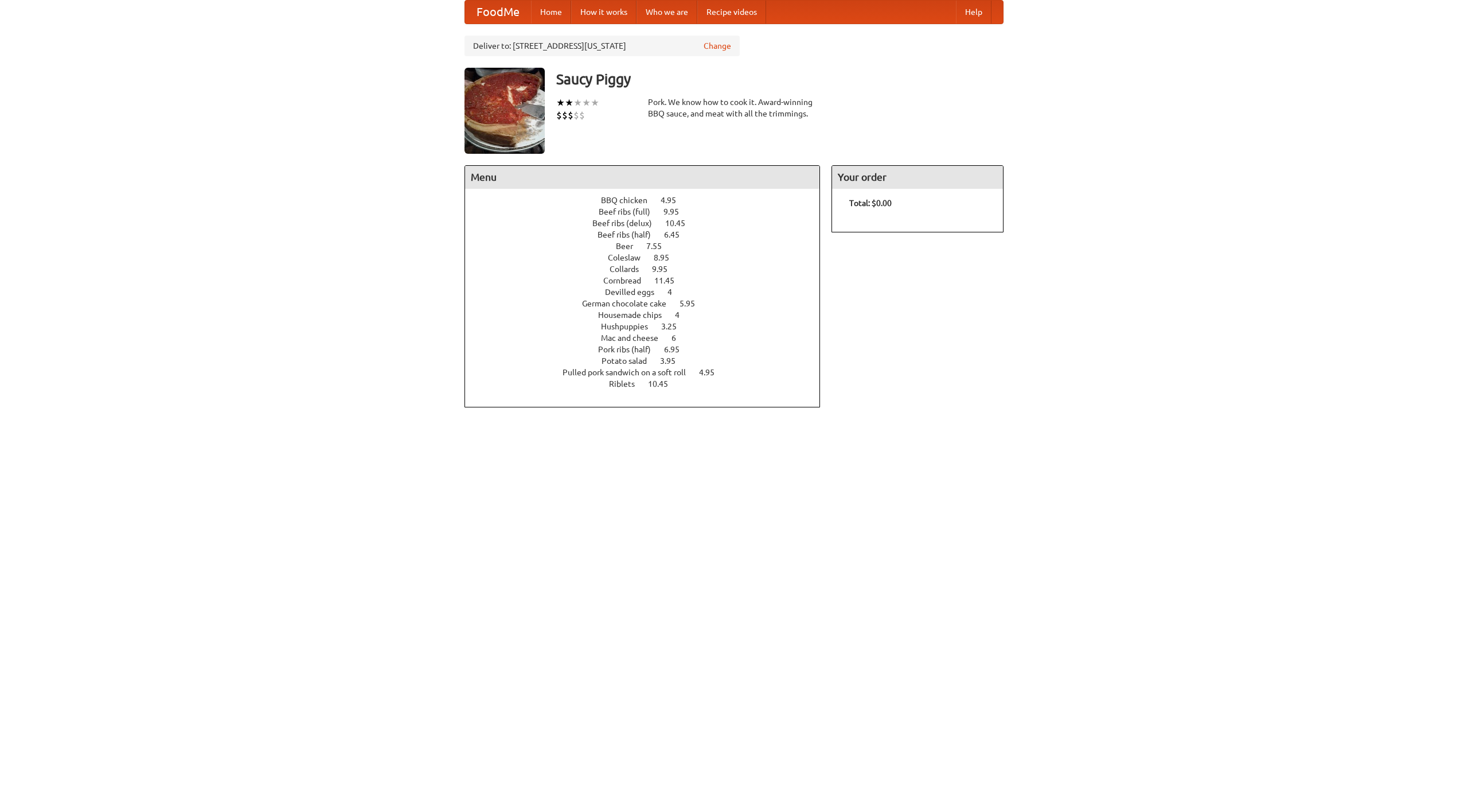  Describe the element at coordinates (732, 12) in the screenshot. I see `a: Recipe videos` at that location.